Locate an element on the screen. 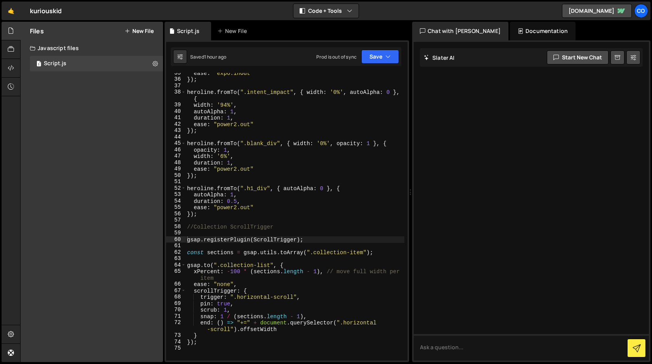 This screenshot has width=652, height=364. div: 50 is located at coordinates (176, 175).